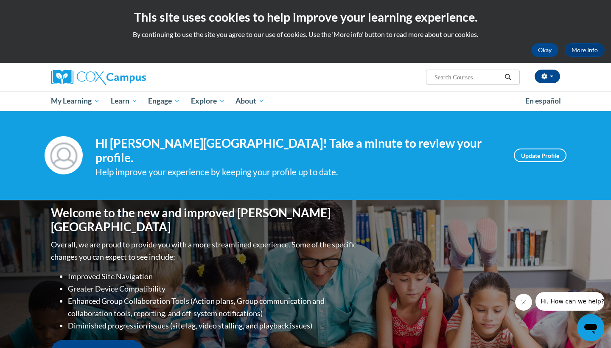  Describe the element at coordinates (540, 155) in the screenshot. I see `a: Update Profile` at that location.